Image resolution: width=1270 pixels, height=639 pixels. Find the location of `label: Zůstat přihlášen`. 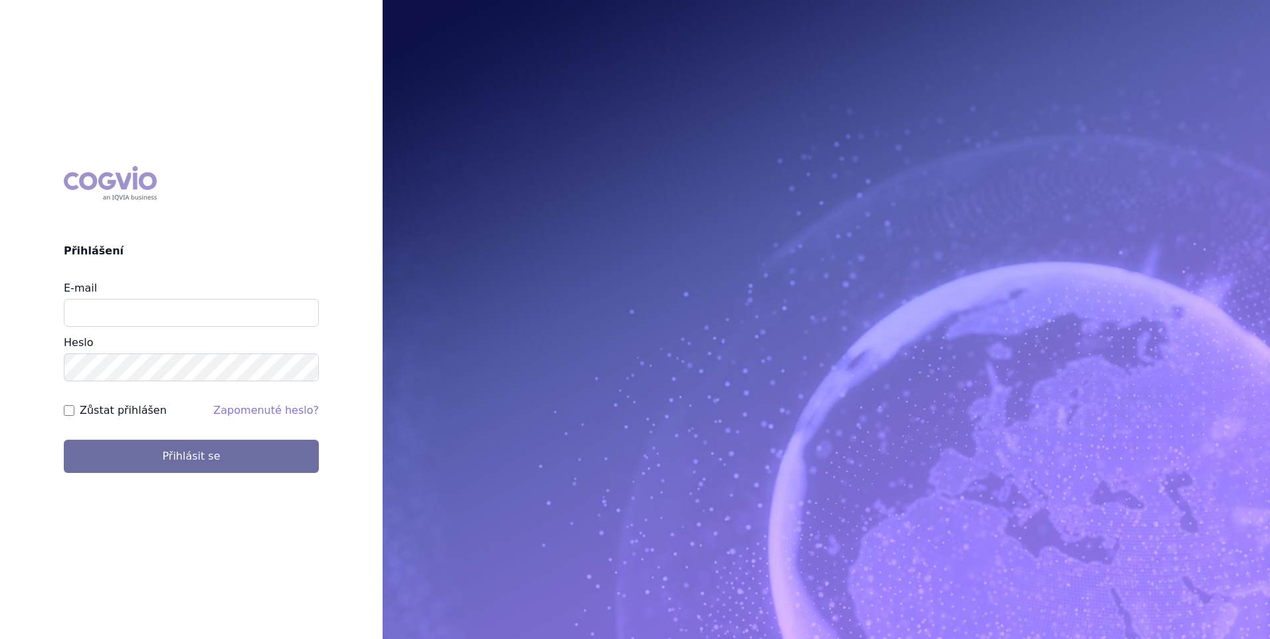

label: Zůstat přihlášen is located at coordinates (123, 410).